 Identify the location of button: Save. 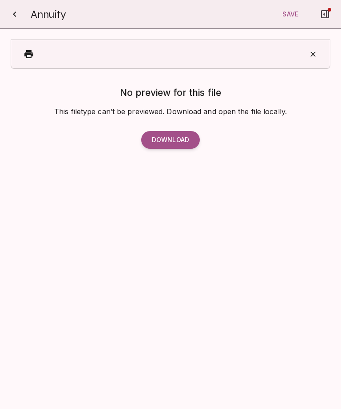
(290, 14).